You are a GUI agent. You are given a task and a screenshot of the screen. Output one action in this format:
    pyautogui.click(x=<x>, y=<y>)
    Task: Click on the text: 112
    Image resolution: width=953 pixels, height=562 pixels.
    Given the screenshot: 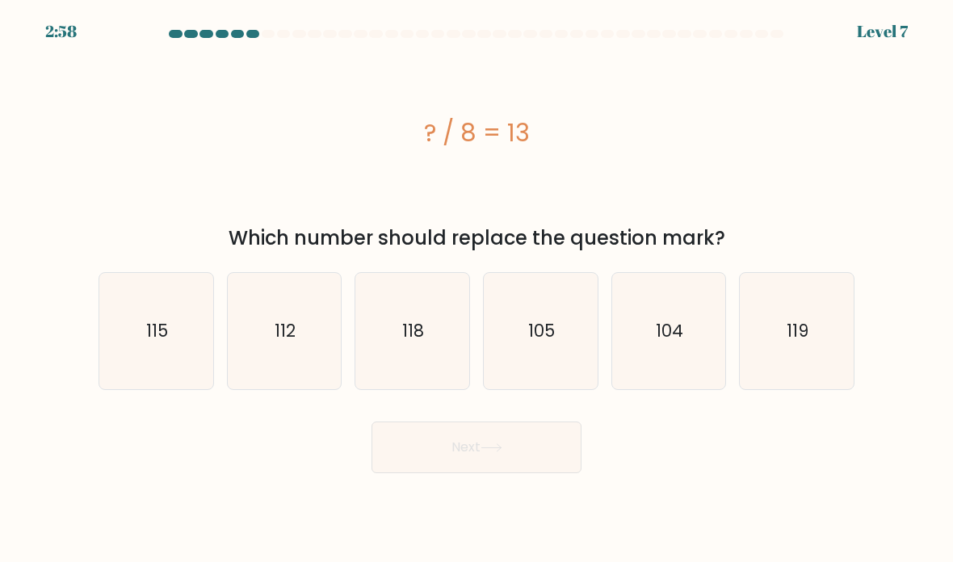 What is the action you would take?
    pyautogui.click(x=285, y=330)
    